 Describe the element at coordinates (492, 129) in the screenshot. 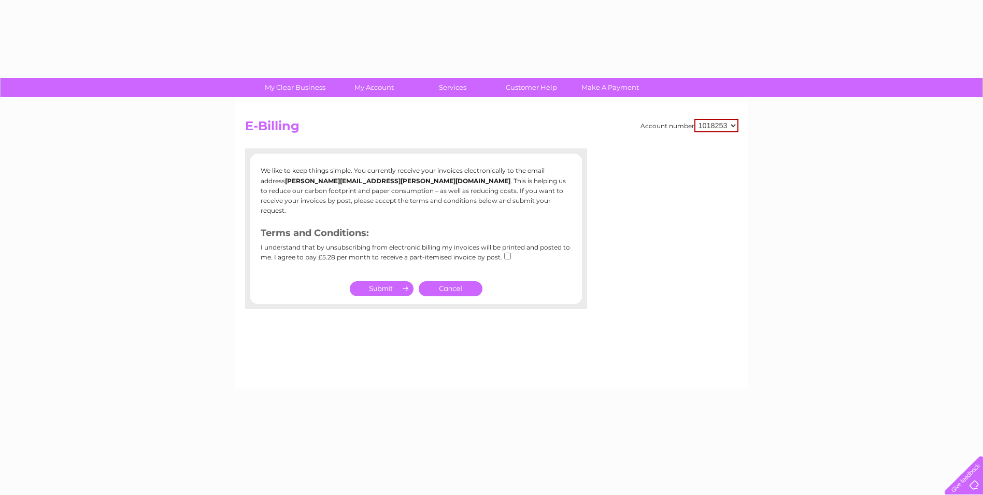

I see `h2: E-Billing` at that location.